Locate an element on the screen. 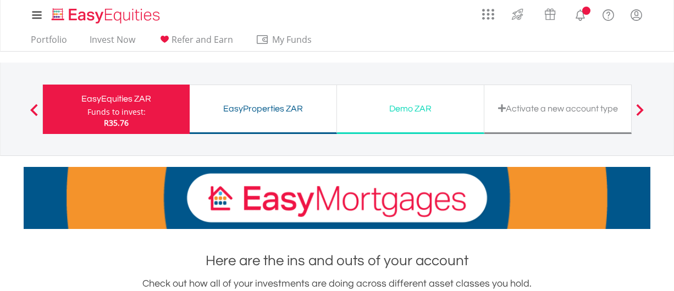 This screenshot has height=291, width=674. div: EasyEquities ZAR is located at coordinates (116, 99).